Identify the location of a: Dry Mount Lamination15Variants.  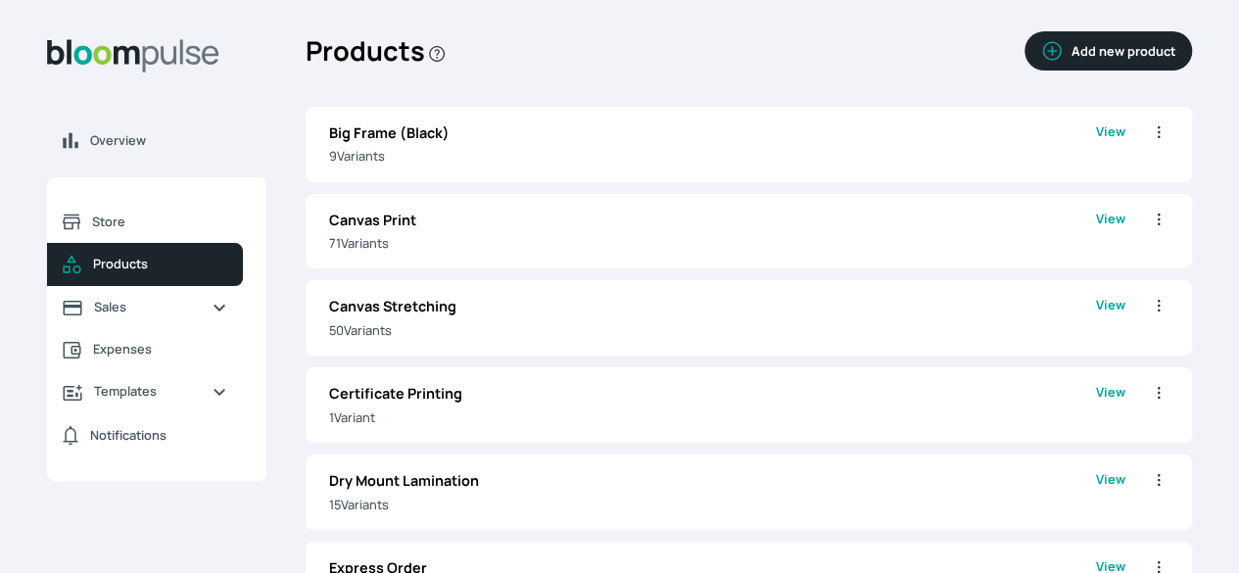
(712, 492).